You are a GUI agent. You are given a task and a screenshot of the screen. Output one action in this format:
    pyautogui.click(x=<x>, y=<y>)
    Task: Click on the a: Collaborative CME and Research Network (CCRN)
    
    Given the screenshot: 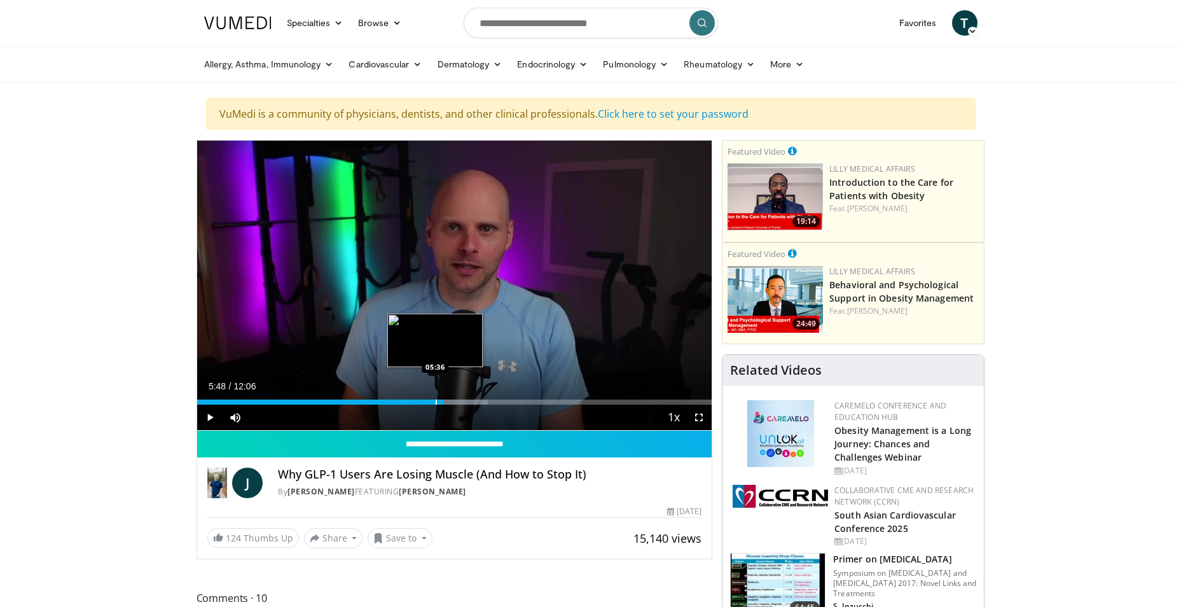 What is the action you would take?
    pyautogui.click(x=904, y=495)
    